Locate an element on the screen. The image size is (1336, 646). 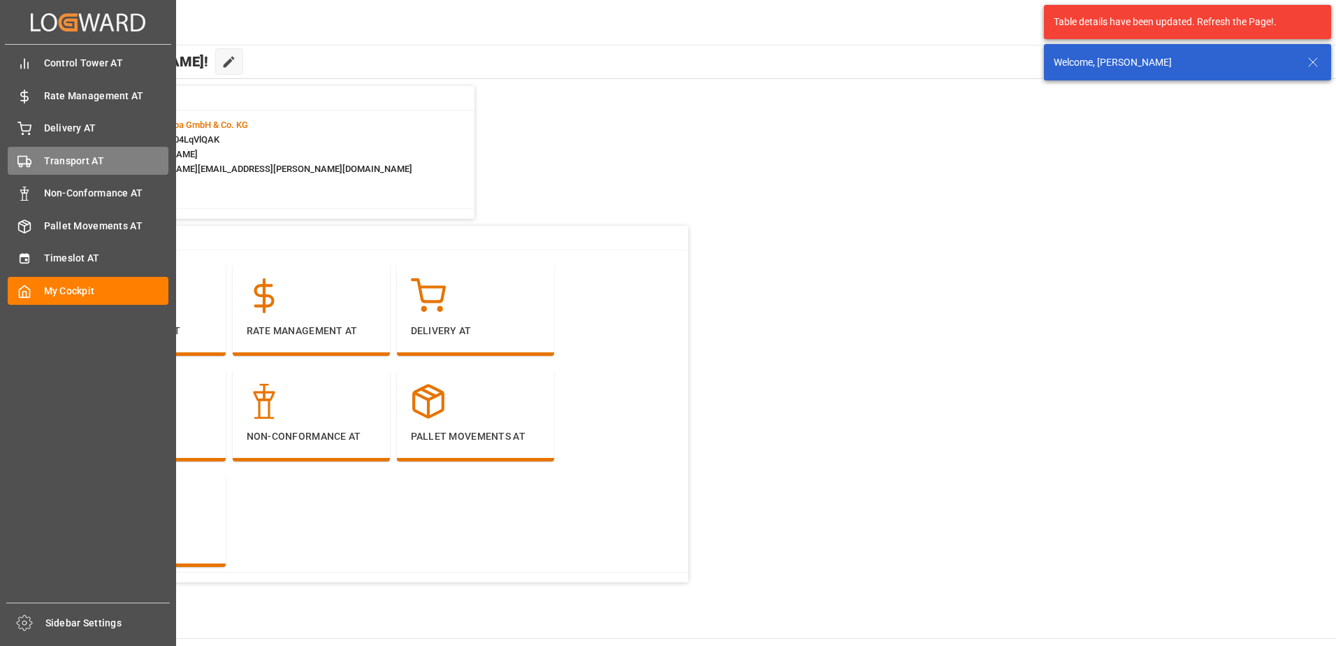
span: My Cockpit is located at coordinates (106, 291).